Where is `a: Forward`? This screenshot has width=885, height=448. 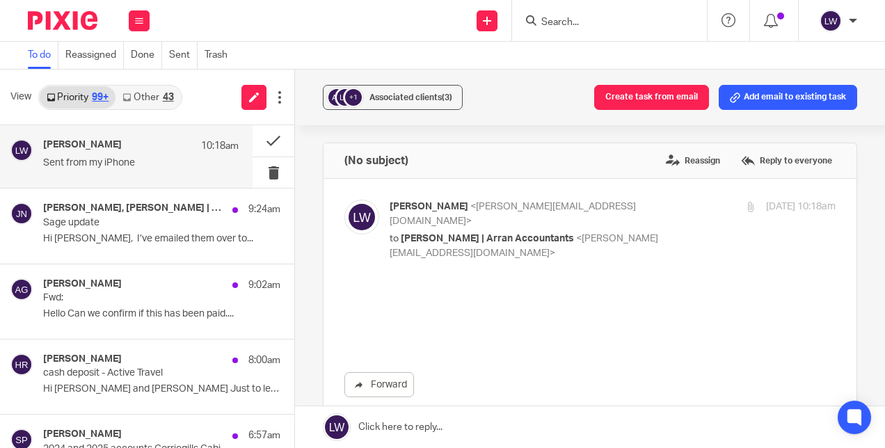
a: Forward is located at coordinates (379, 385).